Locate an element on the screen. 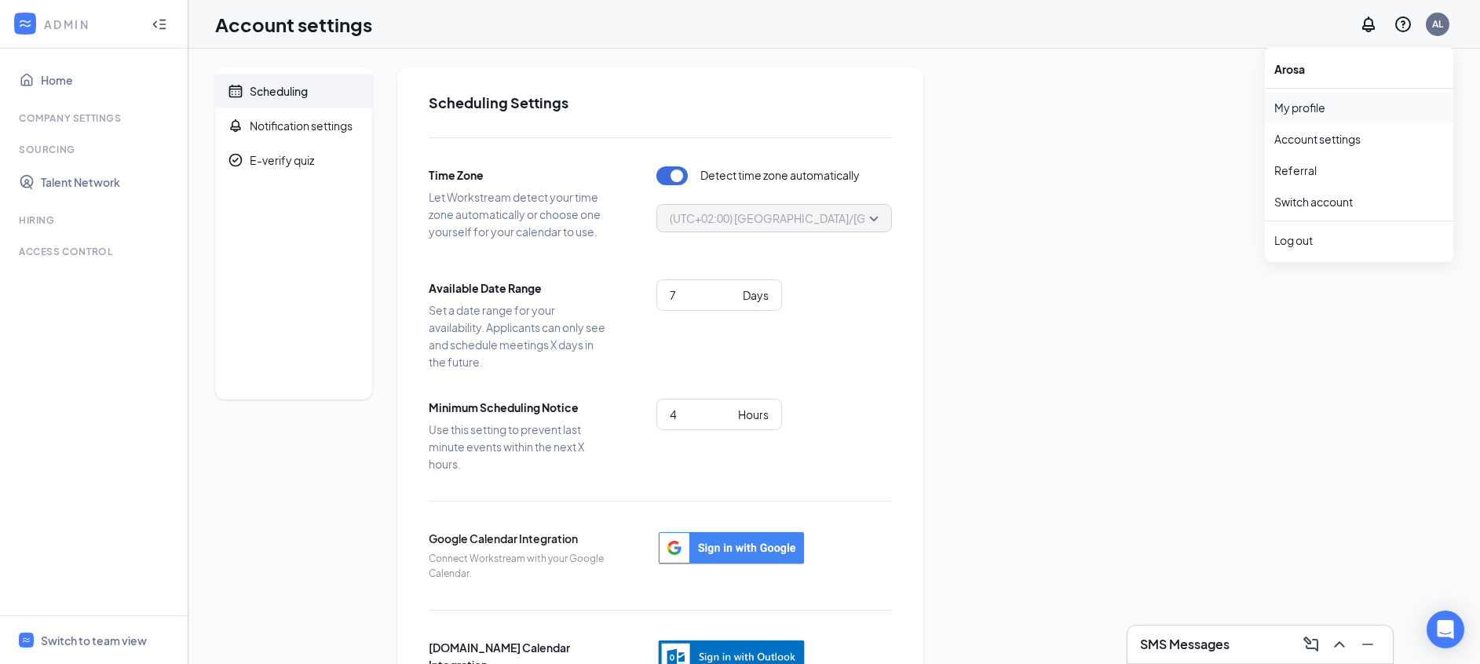 Image resolution: width=1480 pixels, height=664 pixels. a: Switch account is located at coordinates (1314, 202).